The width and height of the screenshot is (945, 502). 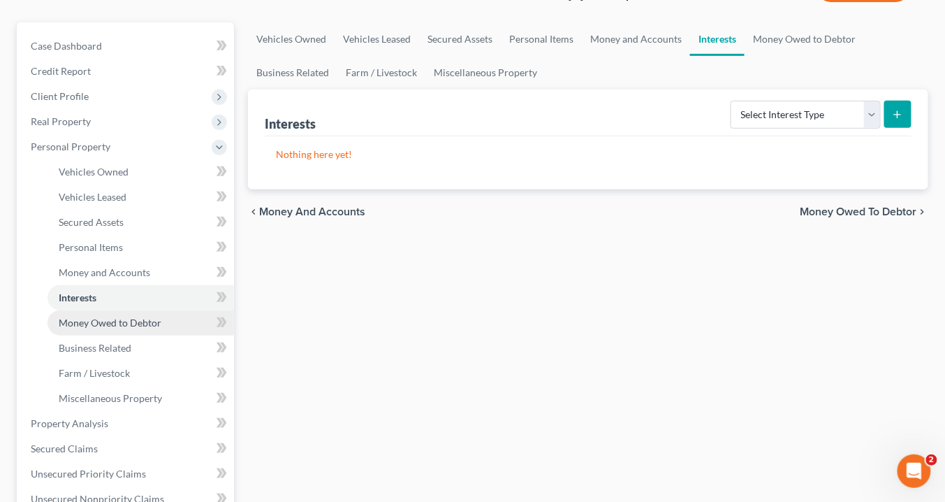 I want to click on span: 2, so click(x=932, y=460).